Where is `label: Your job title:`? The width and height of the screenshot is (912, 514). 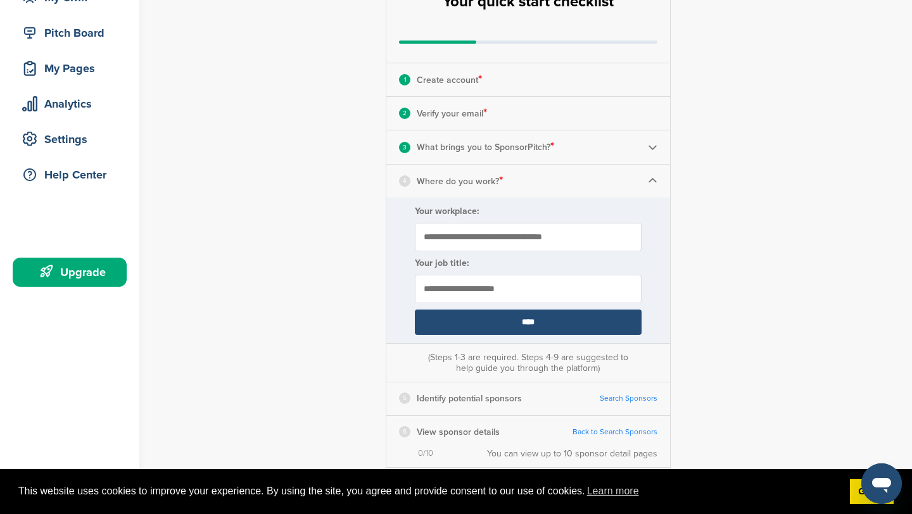
label: Your job title: is located at coordinates (528, 263).